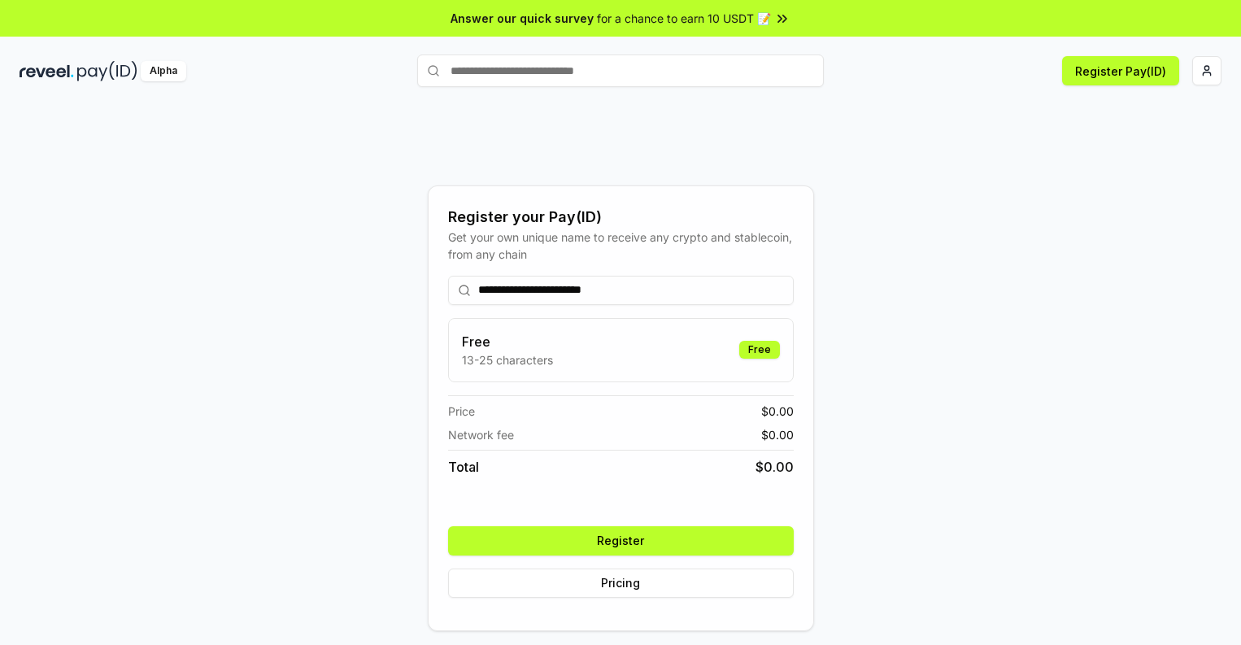  I want to click on button: Register, so click(621, 541).